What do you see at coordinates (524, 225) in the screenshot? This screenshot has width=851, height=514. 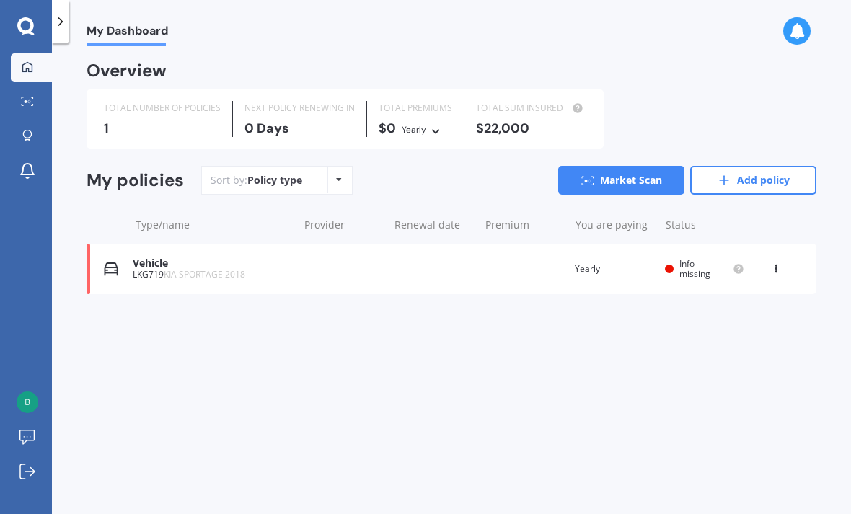 I see `div: Premium` at bounding box center [524, 225].